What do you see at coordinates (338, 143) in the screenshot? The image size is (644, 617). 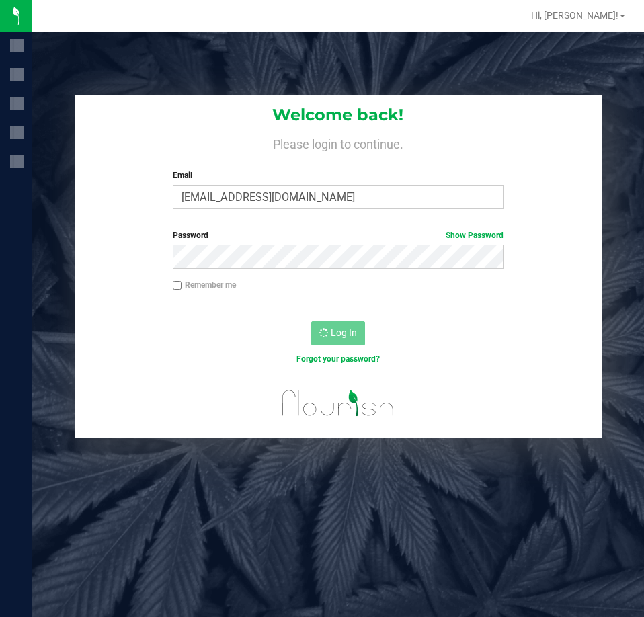 I see `h4: Please login to continue.` at bounding box center [338, 143].